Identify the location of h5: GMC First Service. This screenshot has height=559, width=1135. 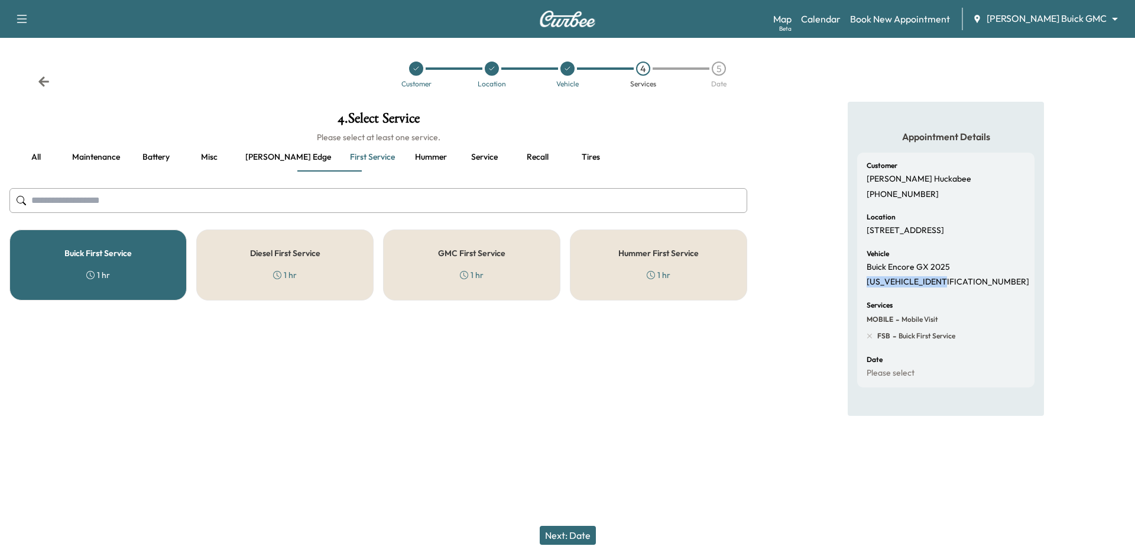
(472, 253).